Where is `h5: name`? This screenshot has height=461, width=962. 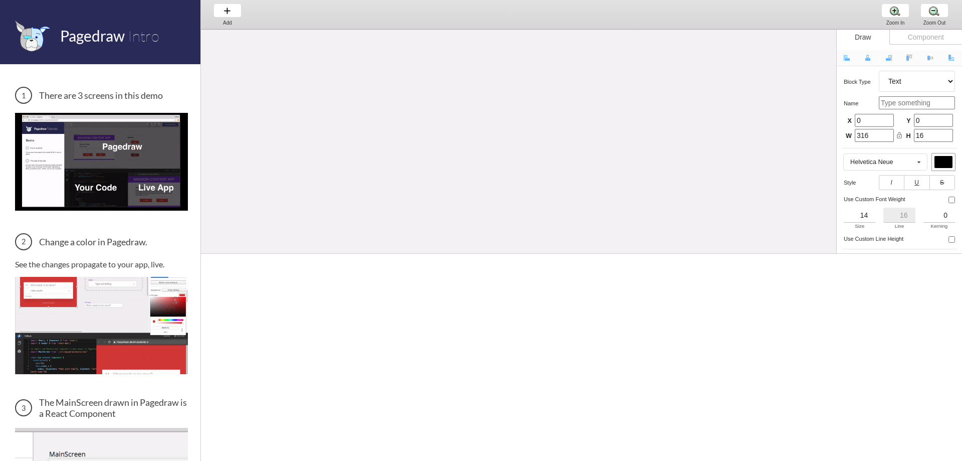
h5: name is located at coordinates (862, 103).